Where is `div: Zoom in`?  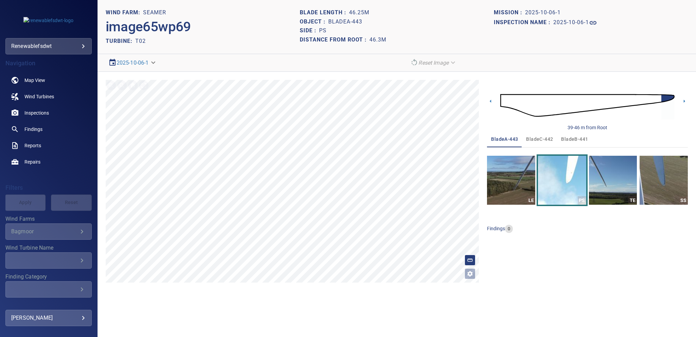
div: Zoom in is located at coordinates (111, 85).